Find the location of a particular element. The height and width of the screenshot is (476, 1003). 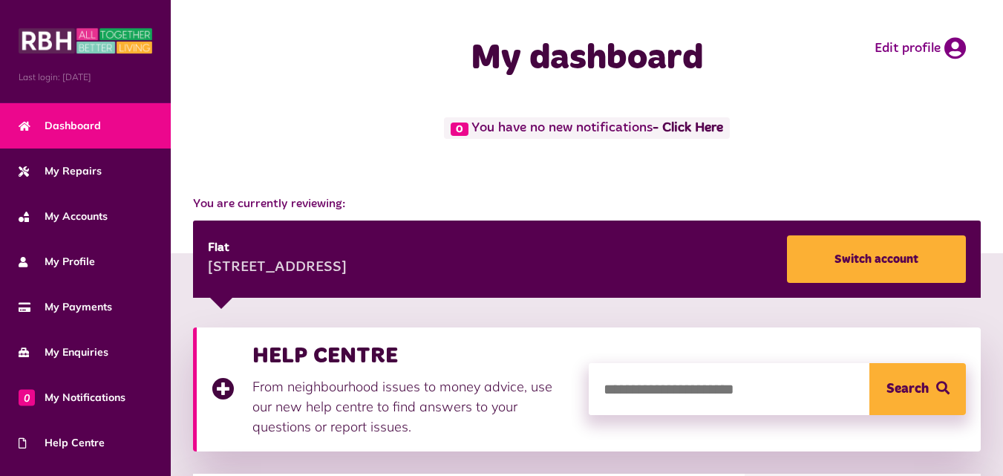

a: Switch account is located at coordinates (876, 259).